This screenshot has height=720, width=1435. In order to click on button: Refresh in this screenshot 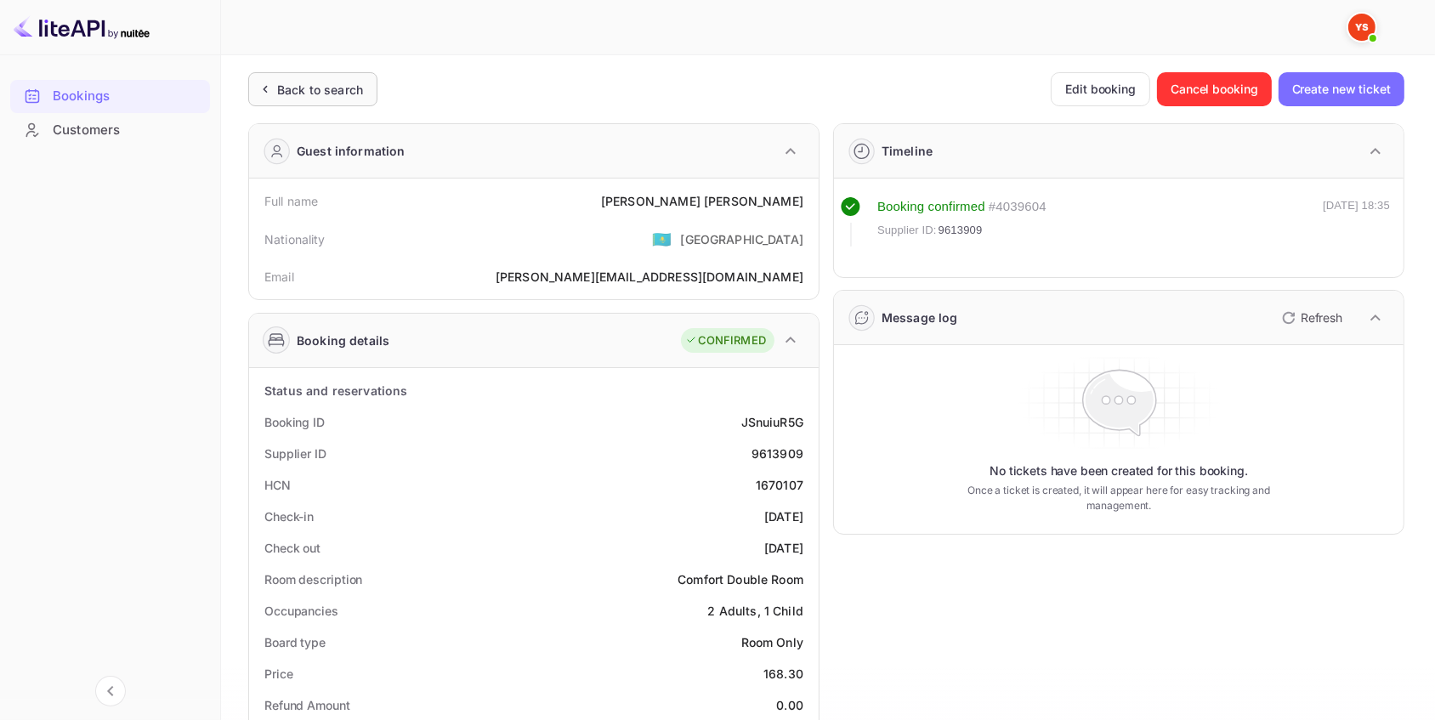, I will do `click(1310, 318)`.